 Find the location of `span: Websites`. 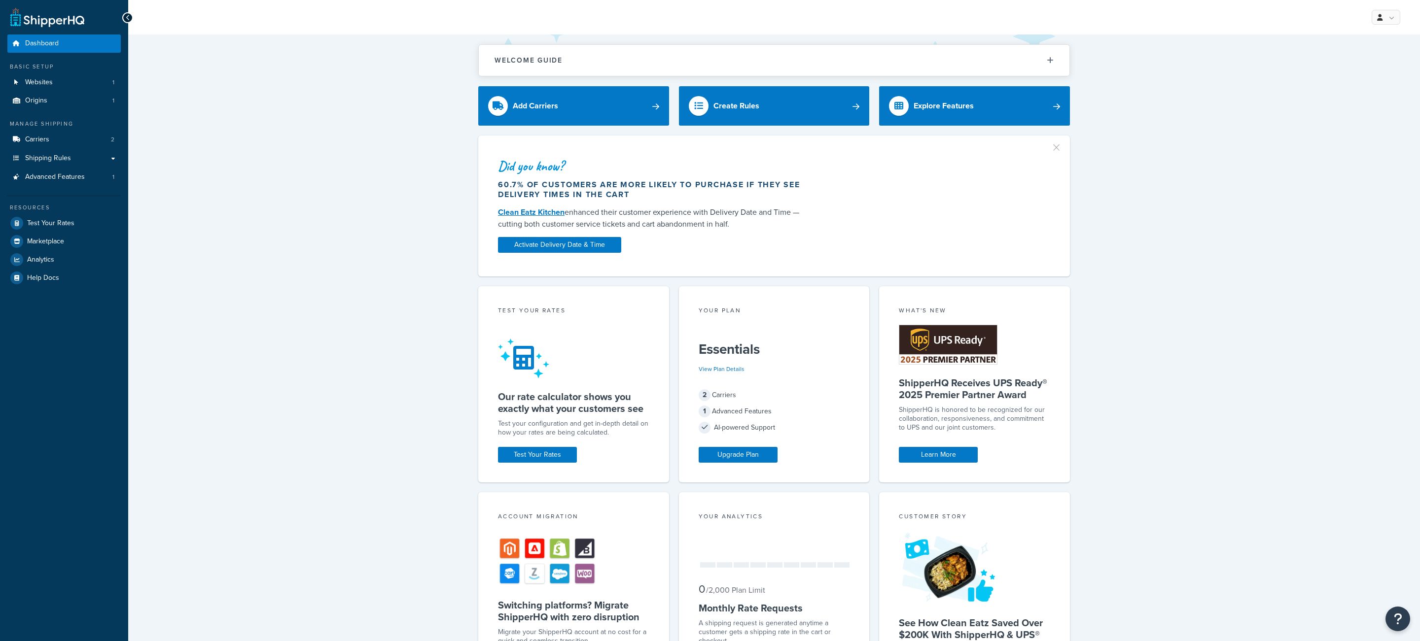

span: Websites is located at coordinates (39, 82).